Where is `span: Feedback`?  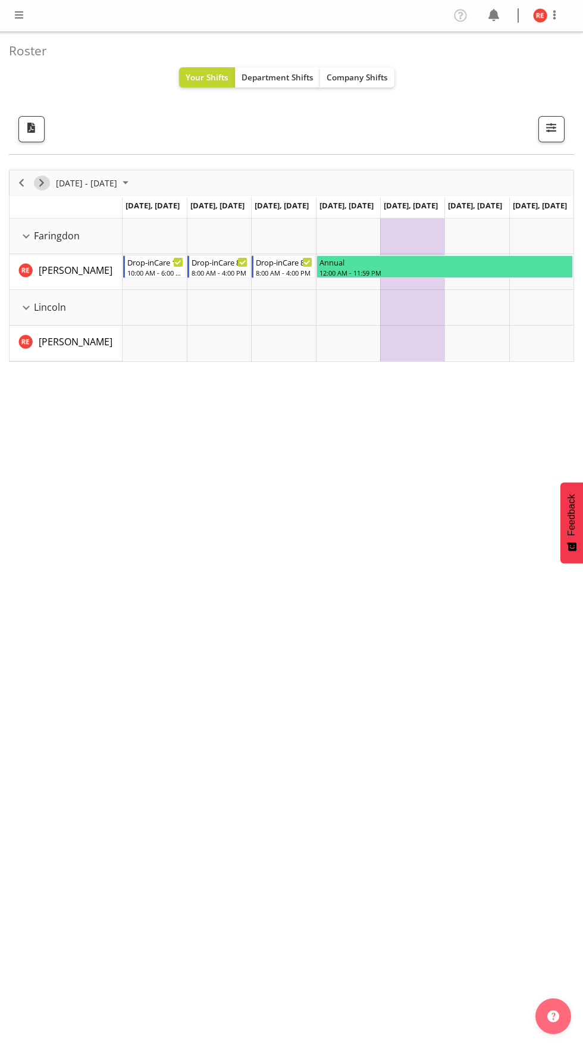
span: Feedback is located at coordinates (572, 515).